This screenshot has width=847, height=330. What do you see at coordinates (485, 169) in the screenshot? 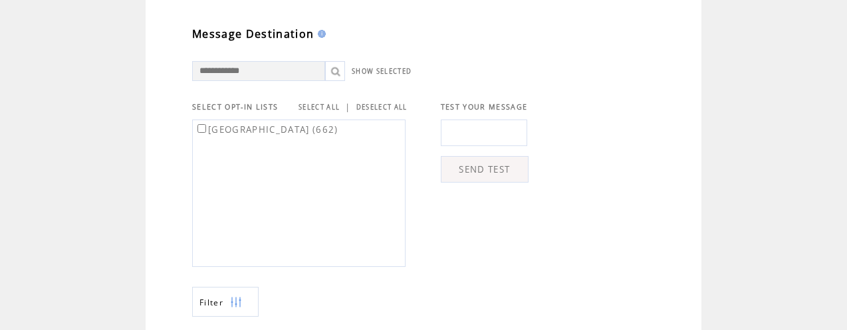
I see `a: SEND TEST` at bounding box center [485, 169].